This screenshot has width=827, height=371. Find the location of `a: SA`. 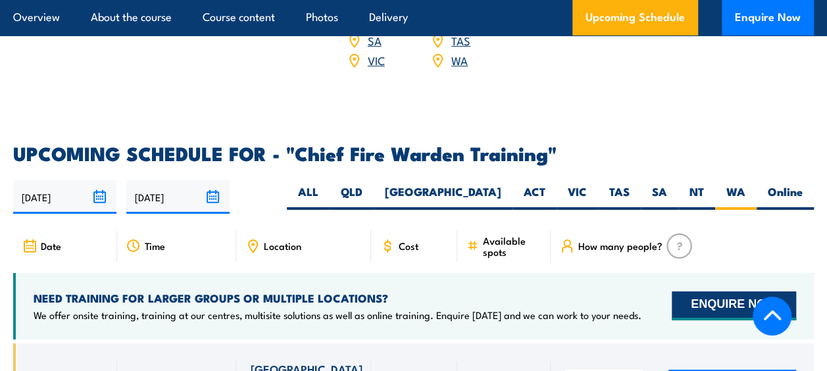

a: SA is located at coordinates (375, 40).